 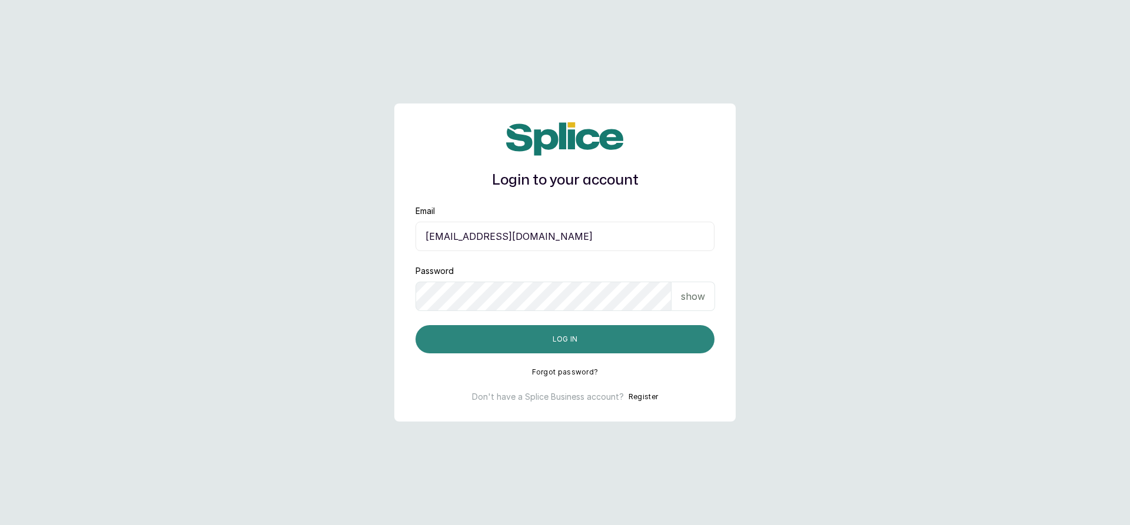 What do you see at coordinates (548, 397) in the screenshot?
I see `p: Don't have a Splice Business account?` at bounding box center [548, 397].